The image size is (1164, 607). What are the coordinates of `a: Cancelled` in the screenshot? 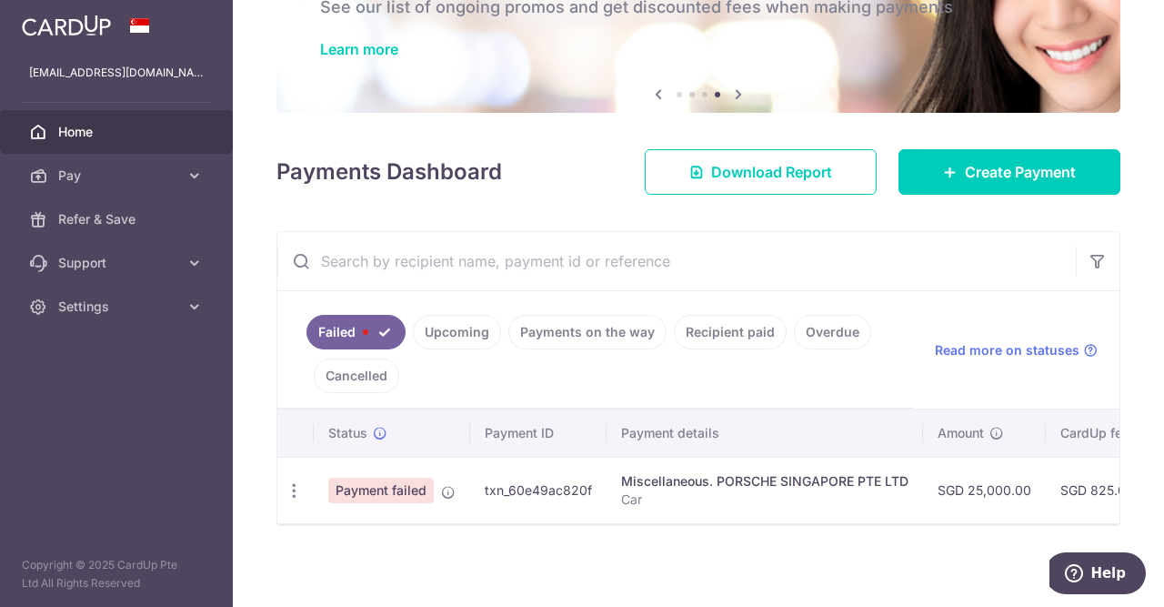 It's located at (357, 376).